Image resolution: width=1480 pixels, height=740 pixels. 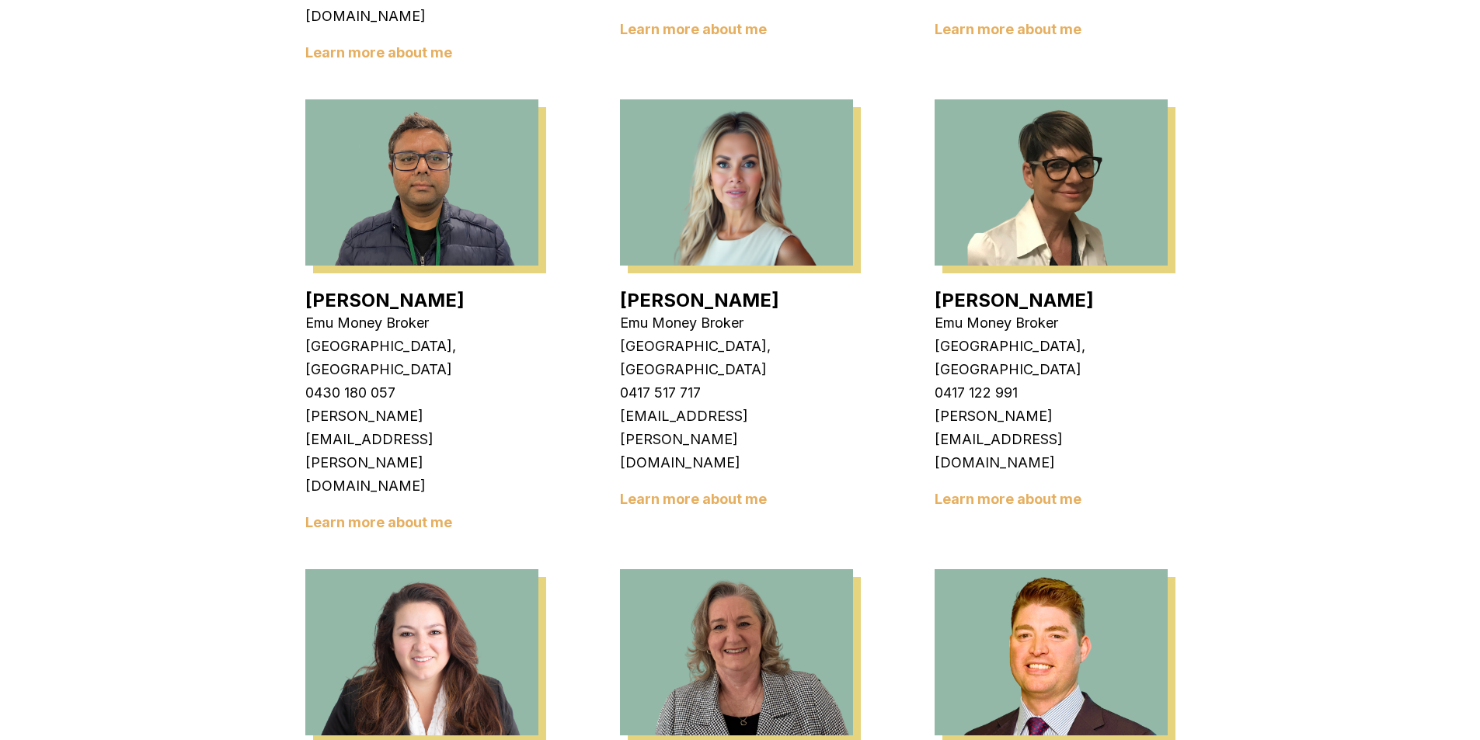 What do you see at coordinates (1051, 183) in the screenshot?
I see `img: Stevette Gelavis` at bounding box center [1051, 183].